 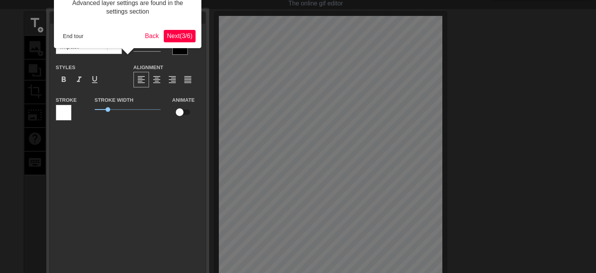 What do you see at coordinates (35, 23) in the screenshot?
I see `span: title` at bounding box center [35, 23].